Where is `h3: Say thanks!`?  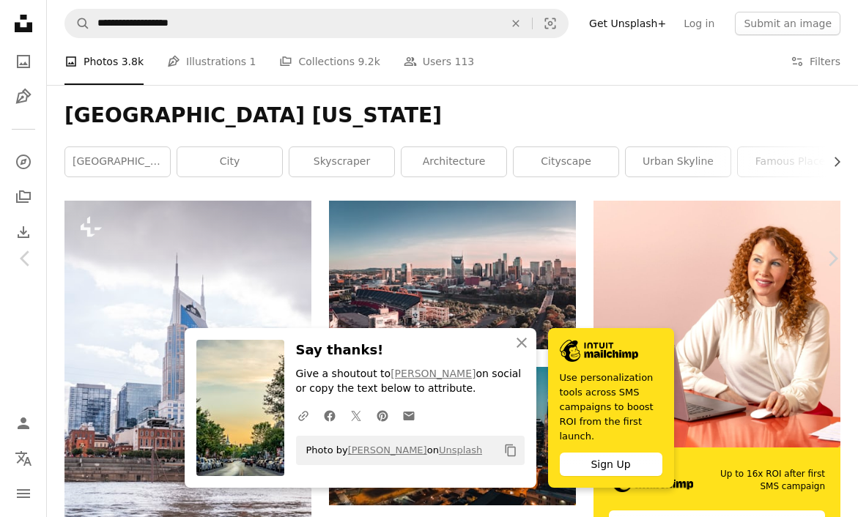 h3: Say thanks! is located at coordinates (410, 350).